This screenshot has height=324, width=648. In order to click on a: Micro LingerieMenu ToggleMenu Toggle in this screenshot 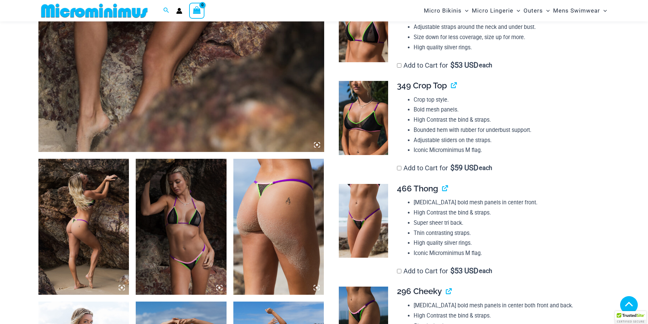, I will do `click(496, 11)`.